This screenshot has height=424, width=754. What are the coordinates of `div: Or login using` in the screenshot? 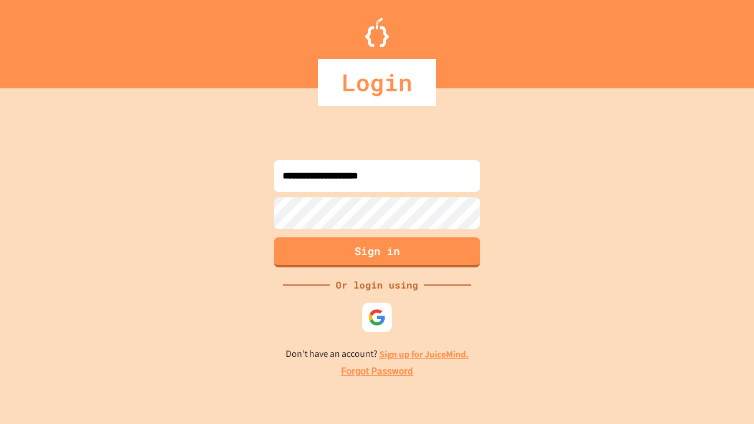 It's located at (377, 285).